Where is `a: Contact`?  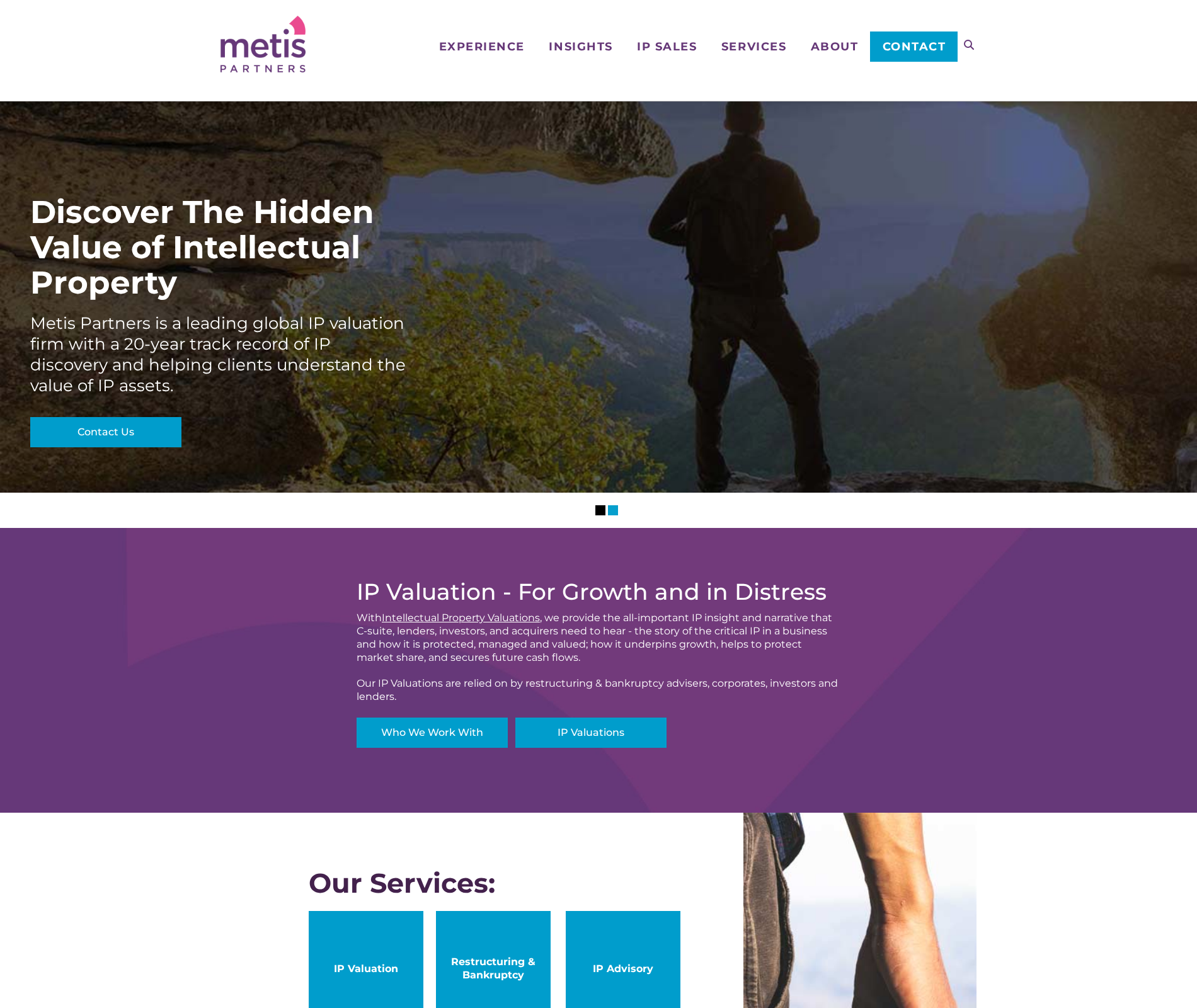
a: Contact is located at coordinates (913, 46).